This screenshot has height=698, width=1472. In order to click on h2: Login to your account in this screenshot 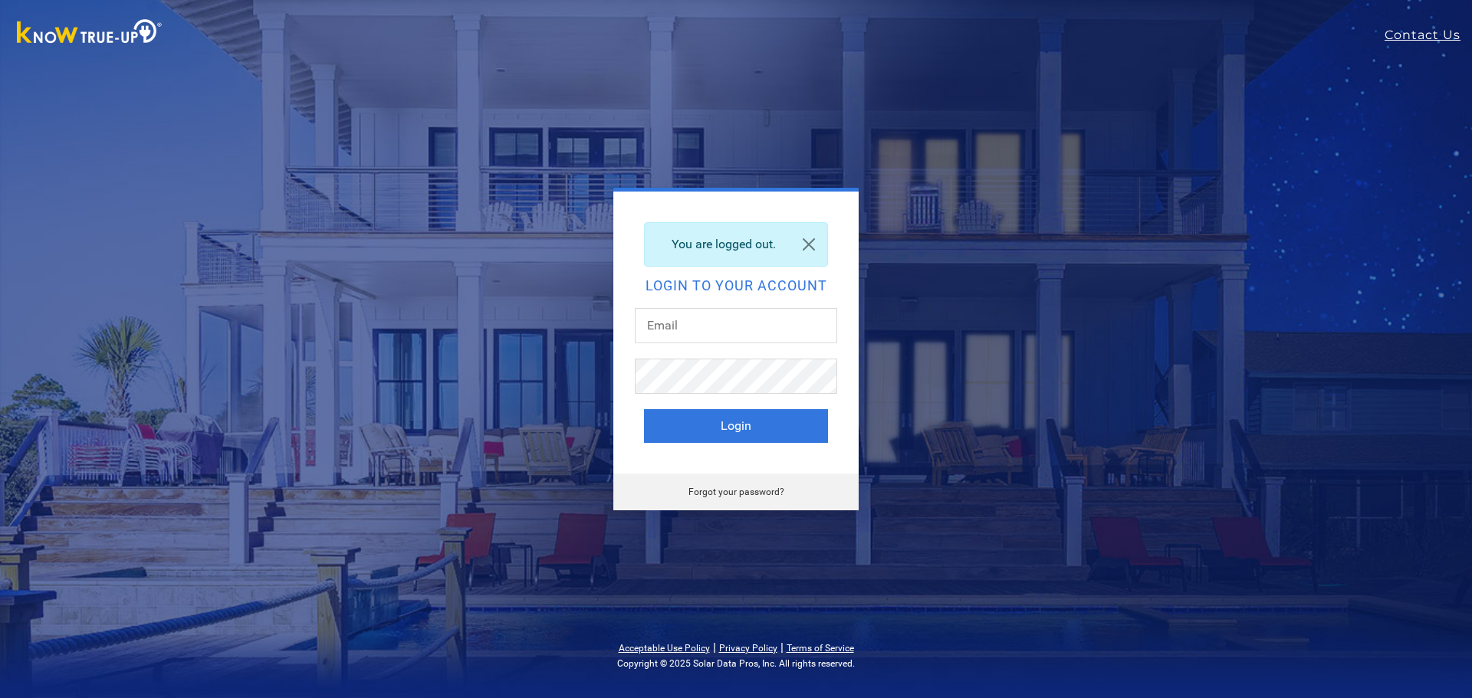, I will do `click(736, 286)`.